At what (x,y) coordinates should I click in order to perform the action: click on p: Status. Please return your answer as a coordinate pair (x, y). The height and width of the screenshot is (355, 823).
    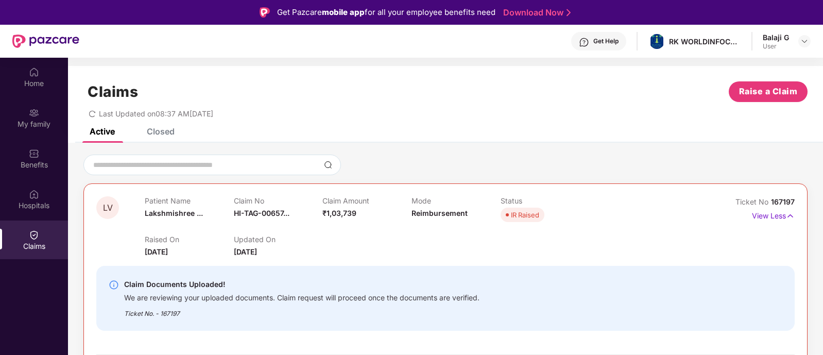
    Looking at the image, I should click on (545, 200).